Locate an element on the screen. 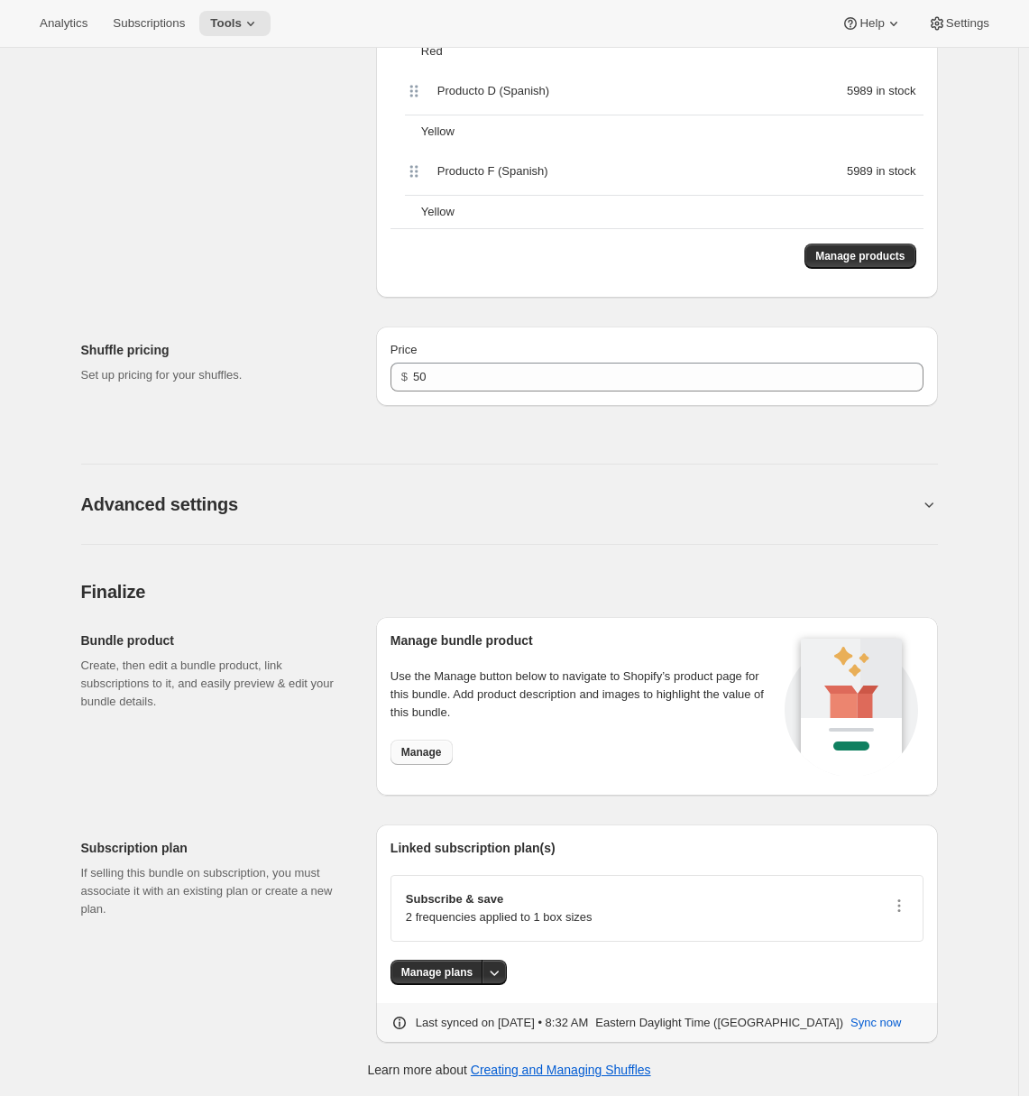  span: Help is located at coordinates (871, 23).